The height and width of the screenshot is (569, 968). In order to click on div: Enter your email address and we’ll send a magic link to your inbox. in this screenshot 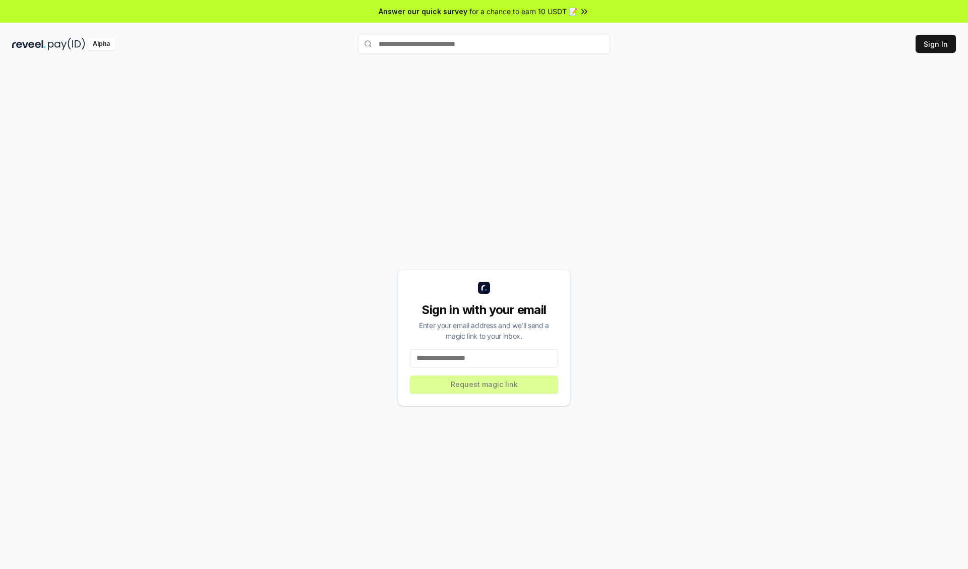, I will do `click(484, 331)`.